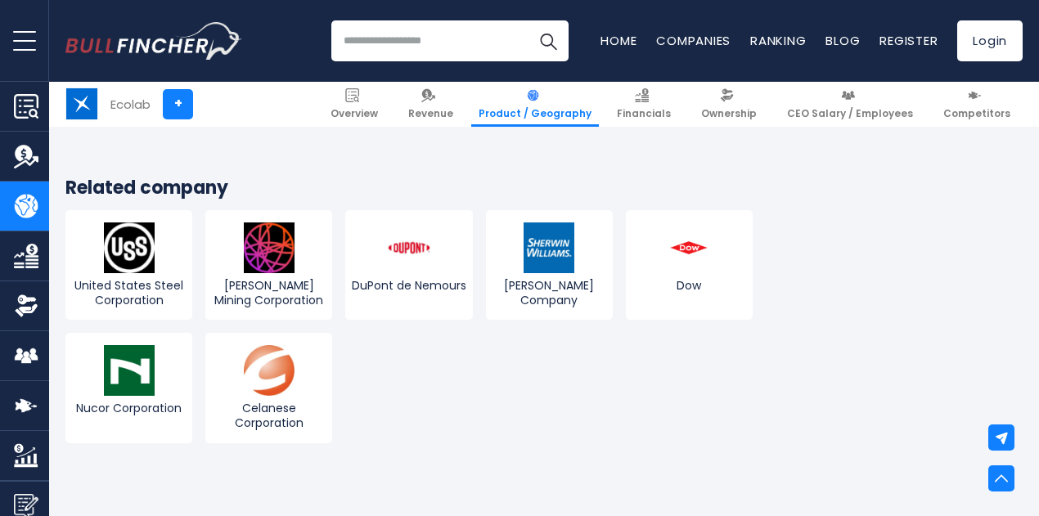 The height and width of the screenshot is (516, 1039). I want to click on a: Nucor Corporation, so click(128, 388).